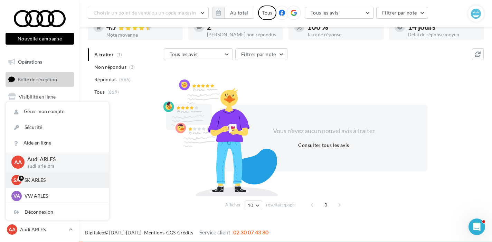  Describe the element at coordinates (63, 180) in the screenshot. I see `p: SK ARLES` at that location.